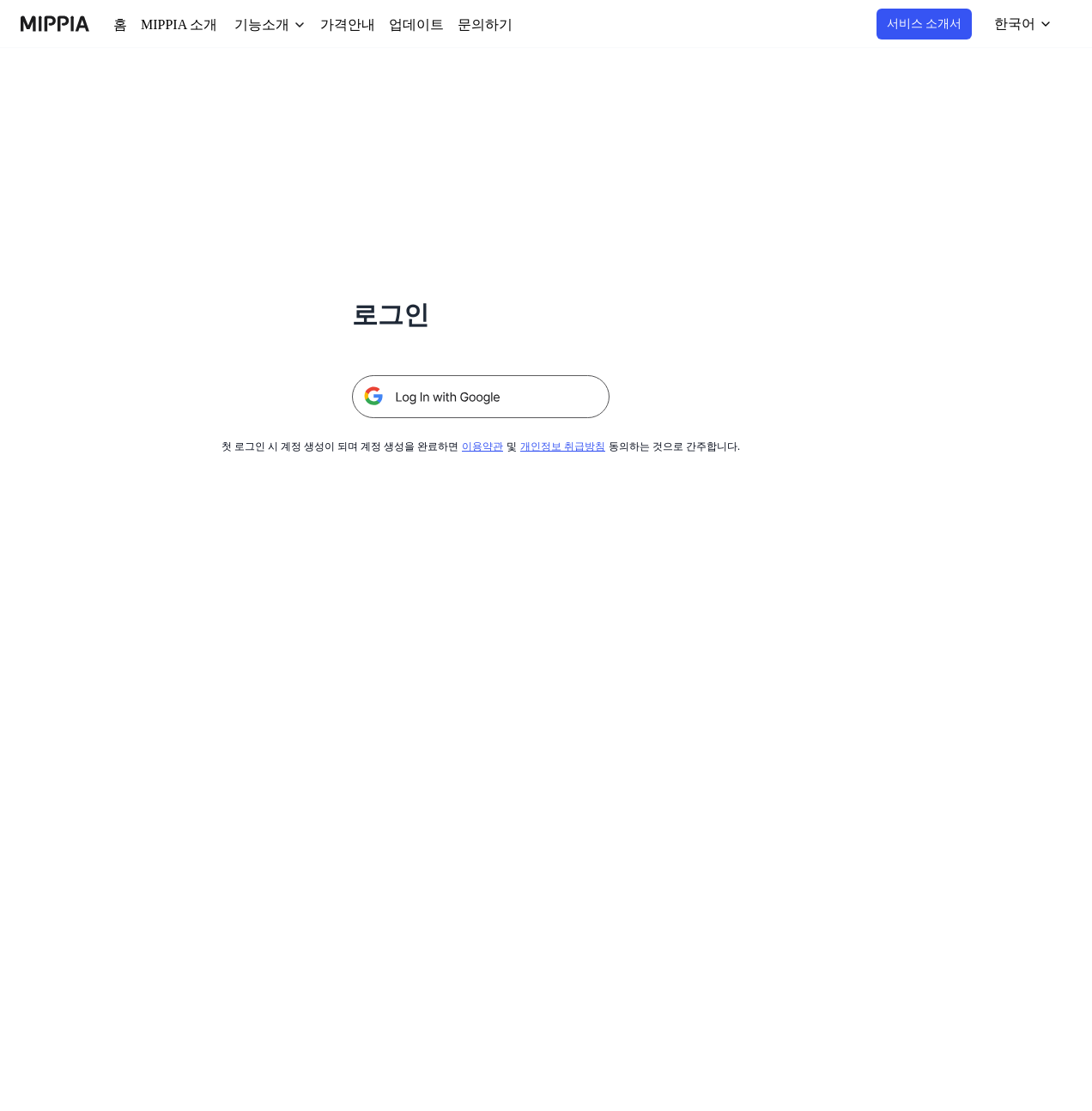 This screenshot has height=1111, width=1092. I want to click on a: 가격안내, so click(332, 24).